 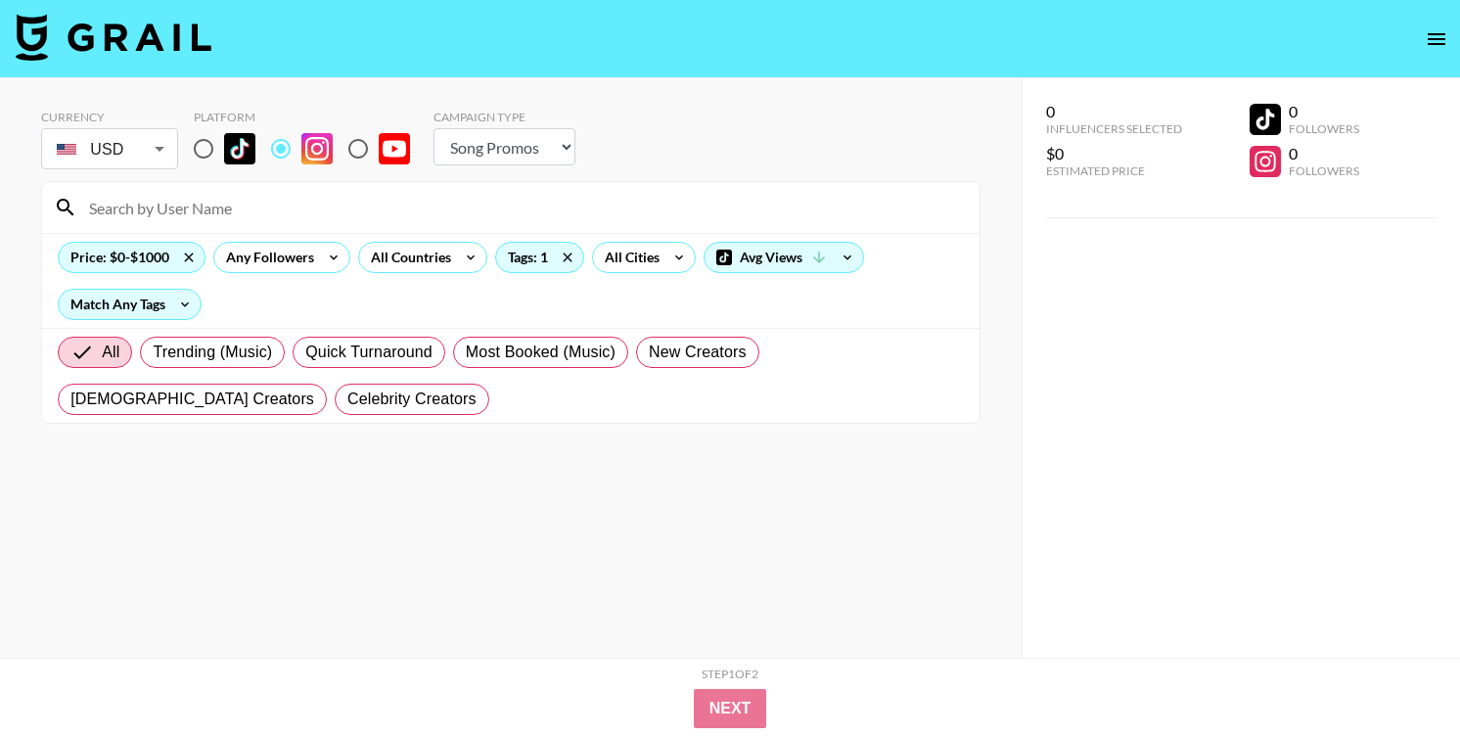 I want to click on div: Avg Views, so click(x=784, y=257).